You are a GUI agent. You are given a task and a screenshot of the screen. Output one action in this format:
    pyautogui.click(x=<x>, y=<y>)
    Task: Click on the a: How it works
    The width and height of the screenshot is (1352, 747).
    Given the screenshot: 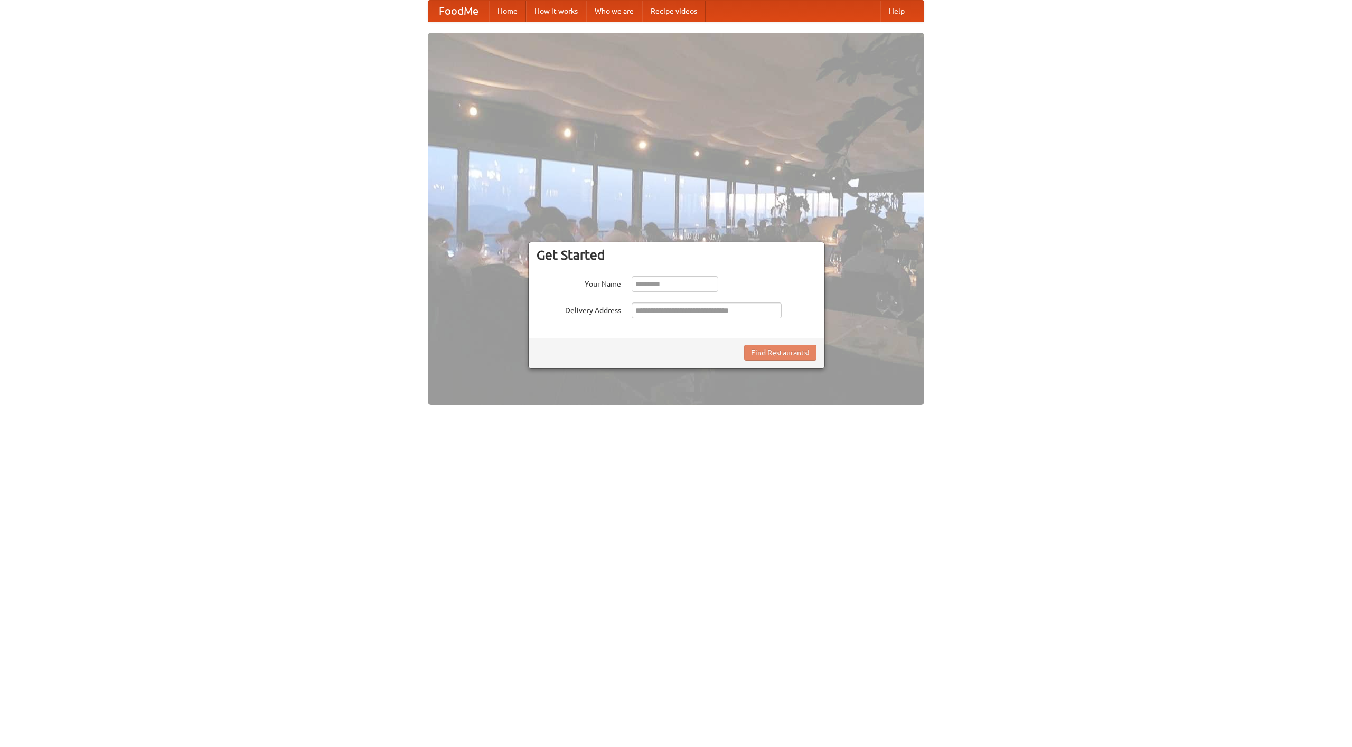 What is the action you would take?
    pyautogui.click(x=556, y=11)
    